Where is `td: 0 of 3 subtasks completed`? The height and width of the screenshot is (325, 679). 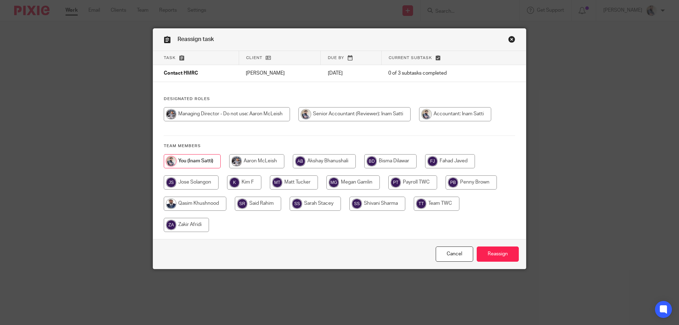
td: 0 of 3 subtasks completed is located at coordinates (437, 74).